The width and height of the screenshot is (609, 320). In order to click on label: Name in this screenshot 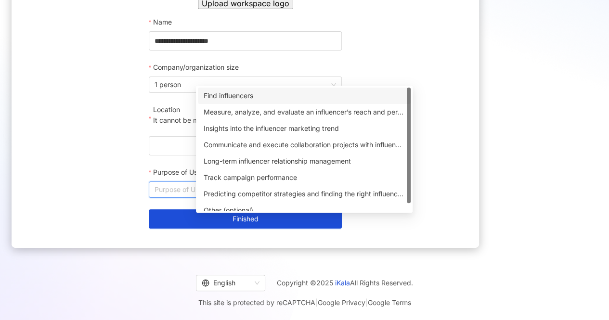, I will do `click(164, 22)`.